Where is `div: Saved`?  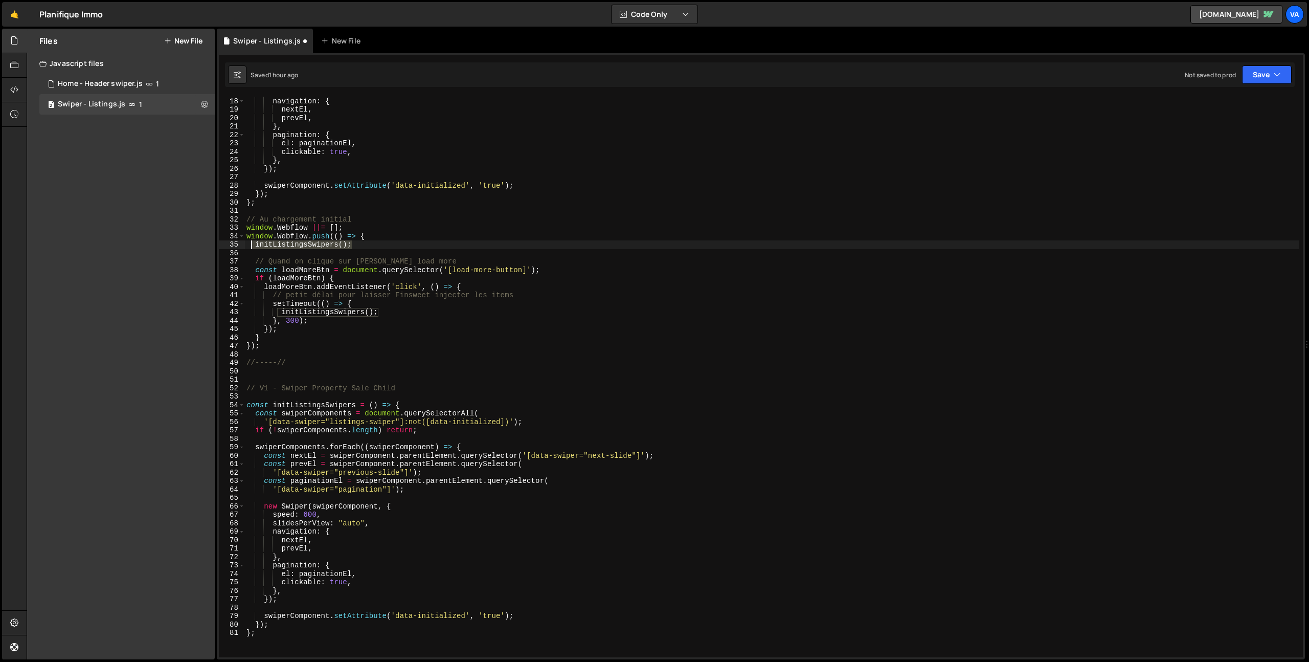
div: Saved is located at coordinates (274, 75).